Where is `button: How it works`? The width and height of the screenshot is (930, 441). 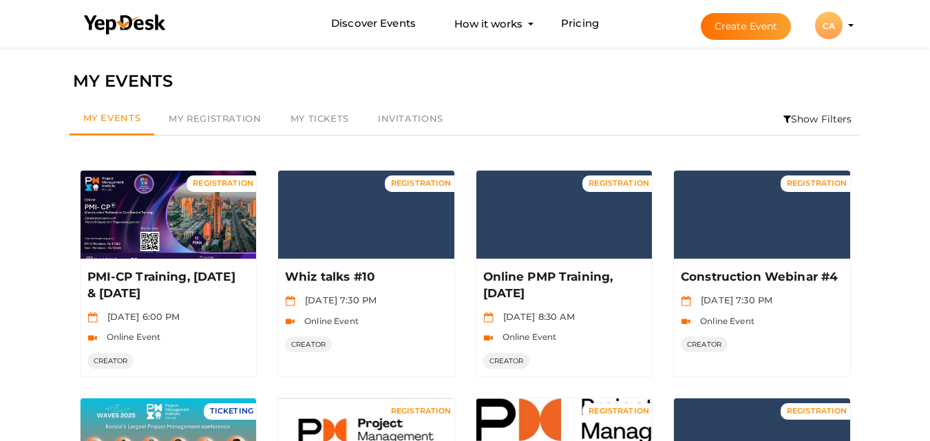
button: How it works is located at coordinates (488, 23).